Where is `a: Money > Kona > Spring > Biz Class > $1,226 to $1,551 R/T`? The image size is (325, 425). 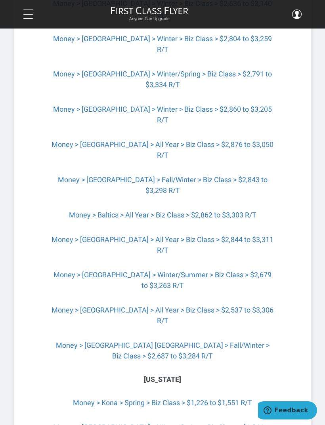
a: Money > Kona > Spring > Biz Class > $1,226 to $1,551 R/T is located at coordinates (162, 402).